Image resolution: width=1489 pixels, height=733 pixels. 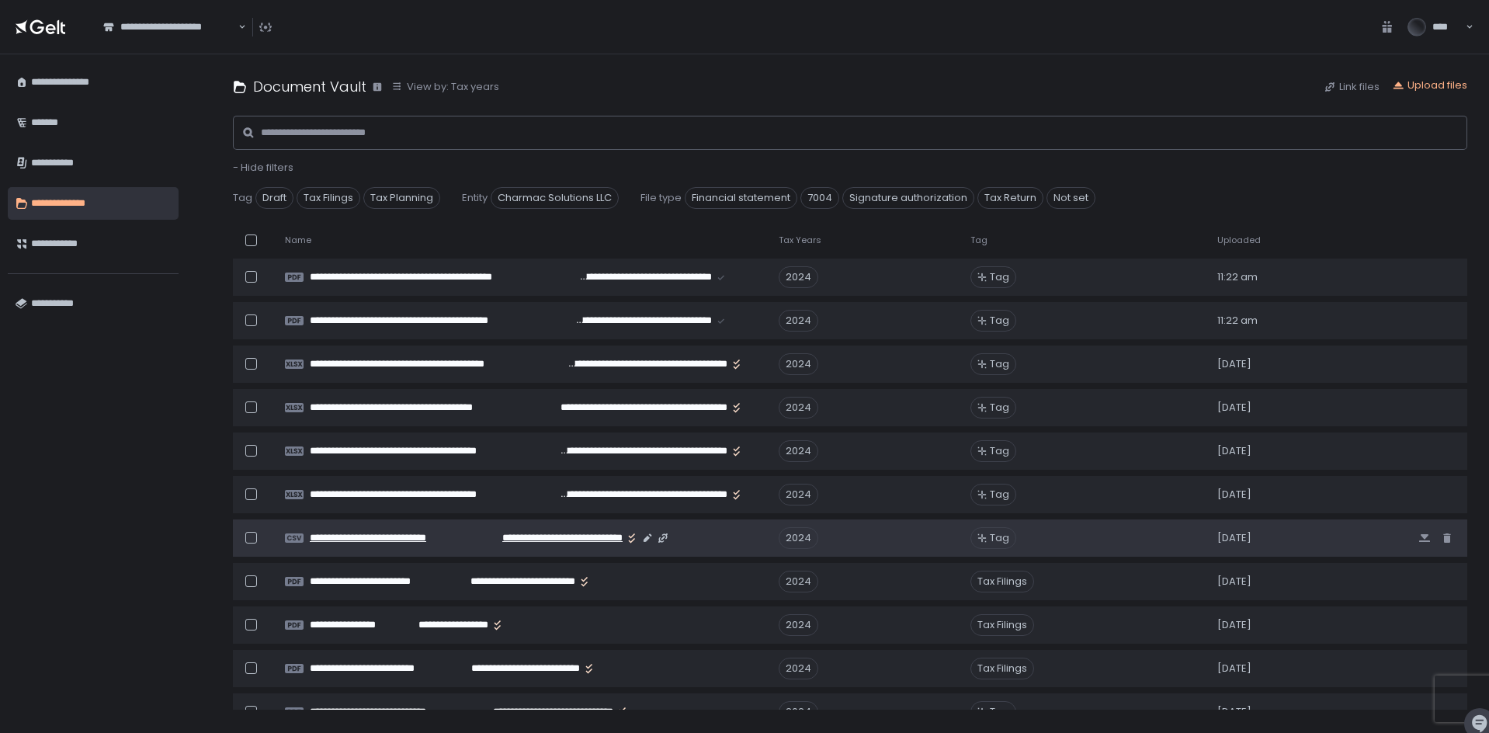 What do you see at coordinates (1351, 87) in the screenshot?
I see `div: Link files` at bounding box center [1351, 87].